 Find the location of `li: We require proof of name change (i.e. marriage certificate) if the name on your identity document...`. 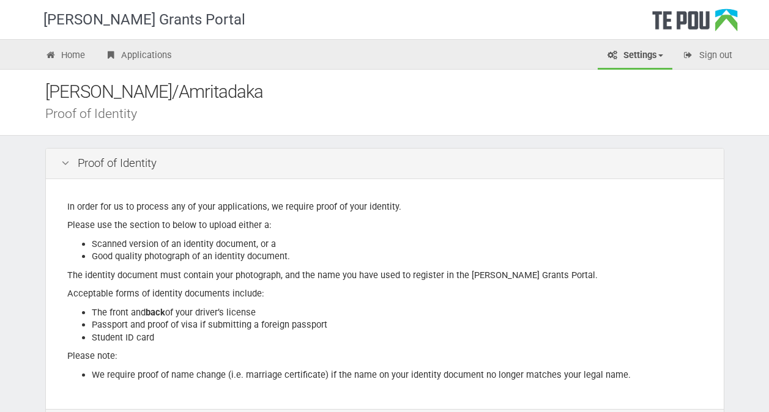

li: We require proof of name change (i.e. marriage certificate) if the name on your identity document... is located at coordinates (397, 375).